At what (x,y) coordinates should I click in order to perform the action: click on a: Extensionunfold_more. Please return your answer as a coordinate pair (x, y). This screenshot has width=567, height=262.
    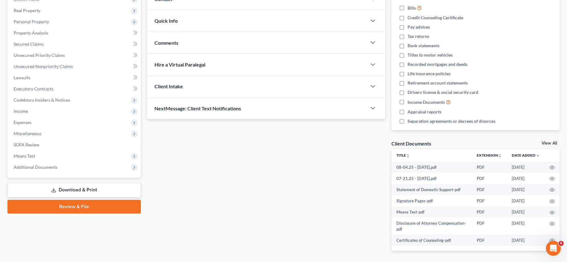
    Looking at the image, I should click on (490, 155).